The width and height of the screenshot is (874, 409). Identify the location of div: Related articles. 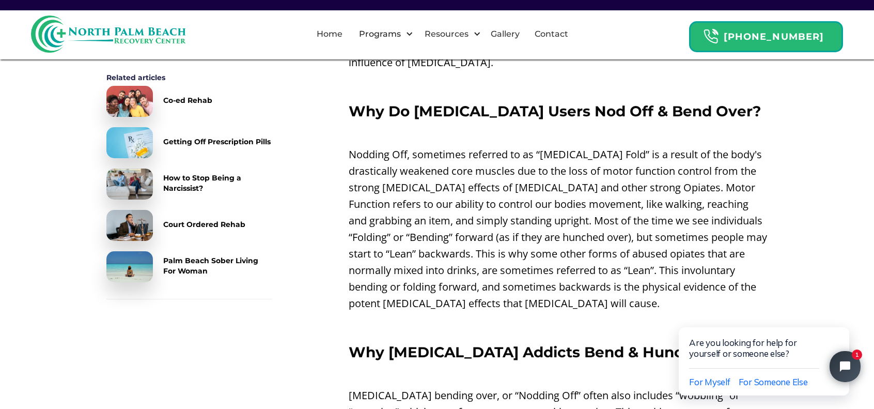
(189, 77).